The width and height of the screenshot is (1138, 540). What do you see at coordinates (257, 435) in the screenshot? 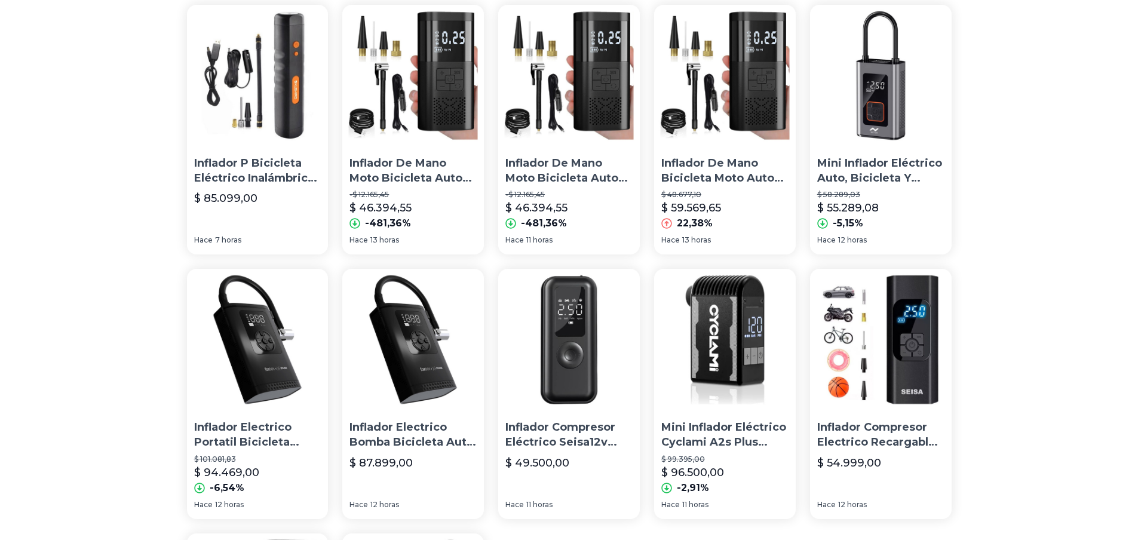
I see `p: Inflador Electrico Portatil Bicicleta Linterna Power Bank` at bounding box center [257, 435].